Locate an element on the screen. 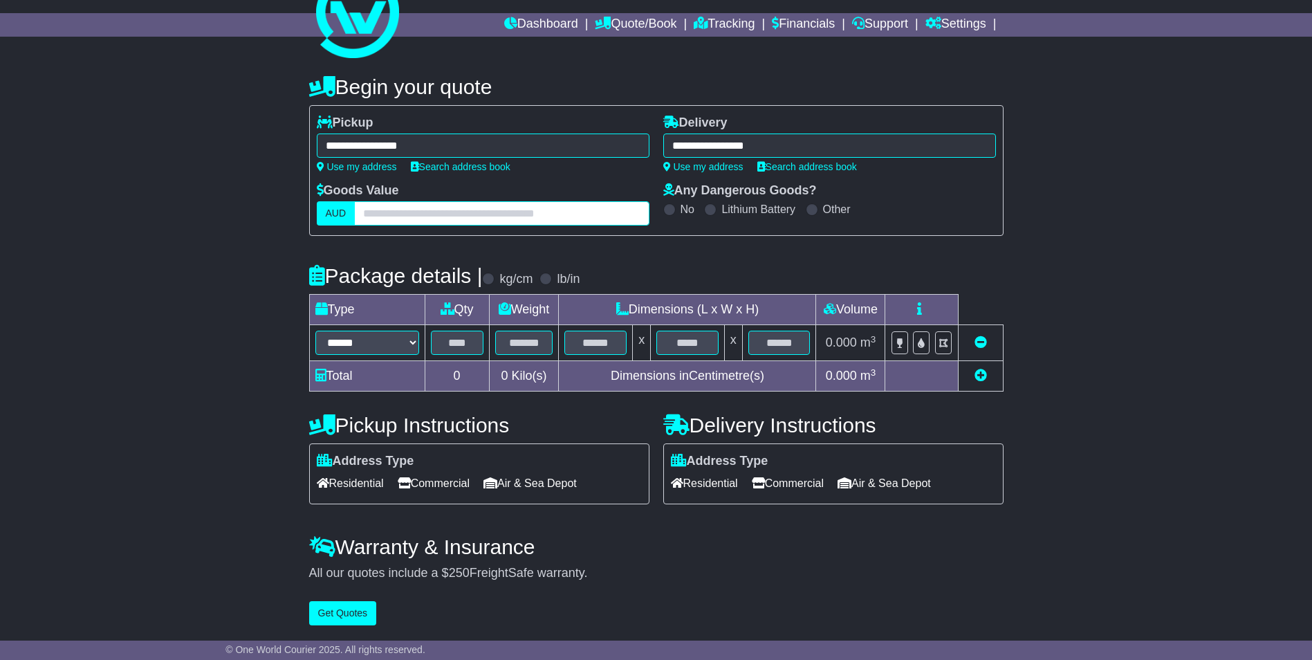 The width and height of the screenshot is (1312, 660). h4: Delivery Instructions is located at coordinates (833, 425).